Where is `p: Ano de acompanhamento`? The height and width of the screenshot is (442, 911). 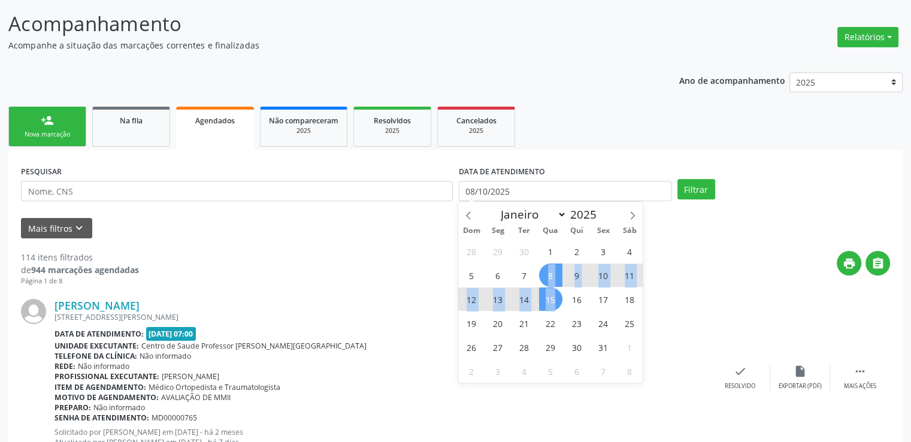 p: Ano de acompanhamento is located at coordinates (732, 80).